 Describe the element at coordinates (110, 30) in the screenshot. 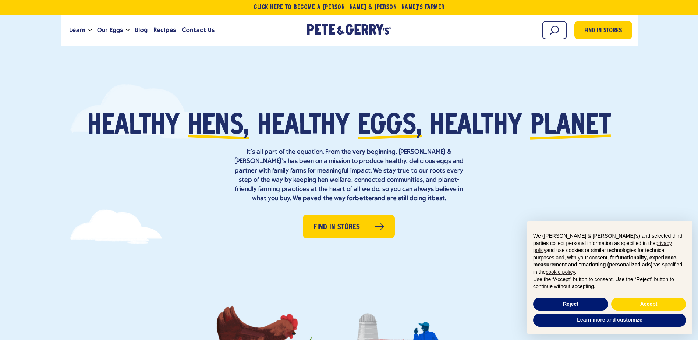

I see `span: Our Eggs` at that location.